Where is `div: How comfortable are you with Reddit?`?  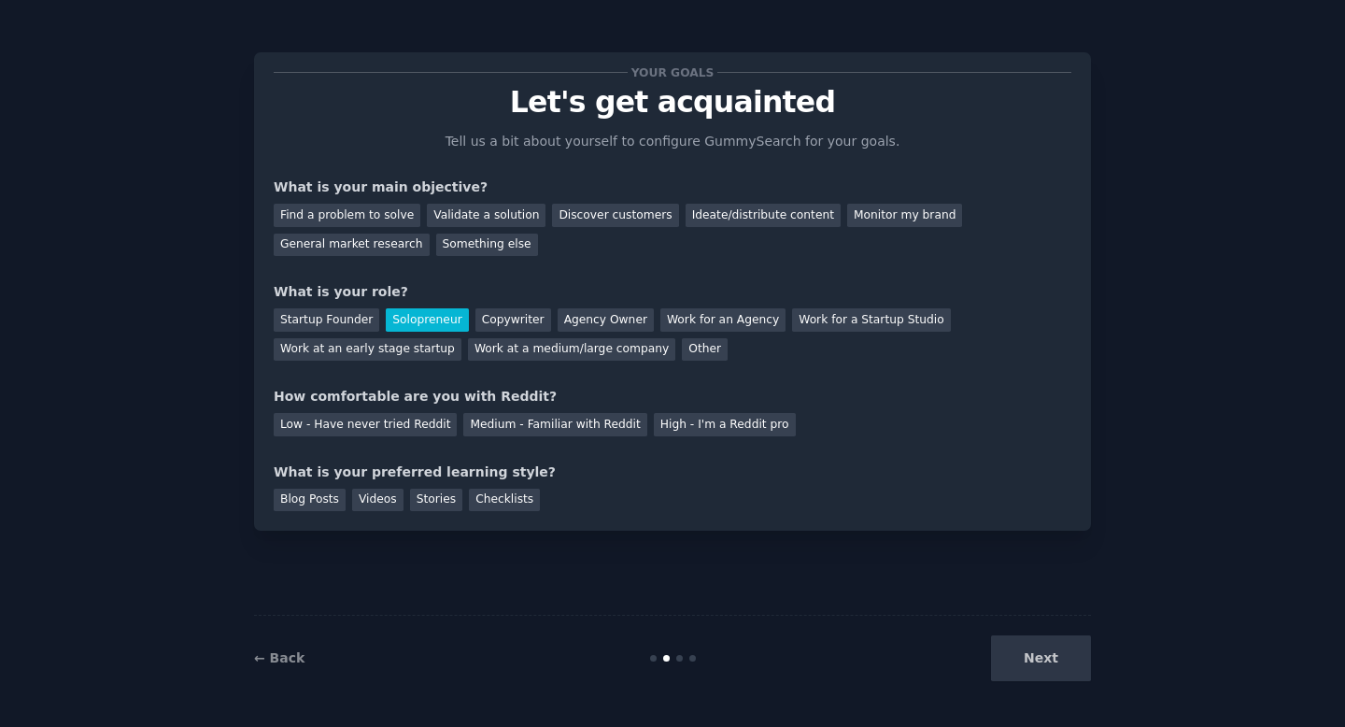 div: How comfortable are you with Reddit? is located at coordinates (673, 396).